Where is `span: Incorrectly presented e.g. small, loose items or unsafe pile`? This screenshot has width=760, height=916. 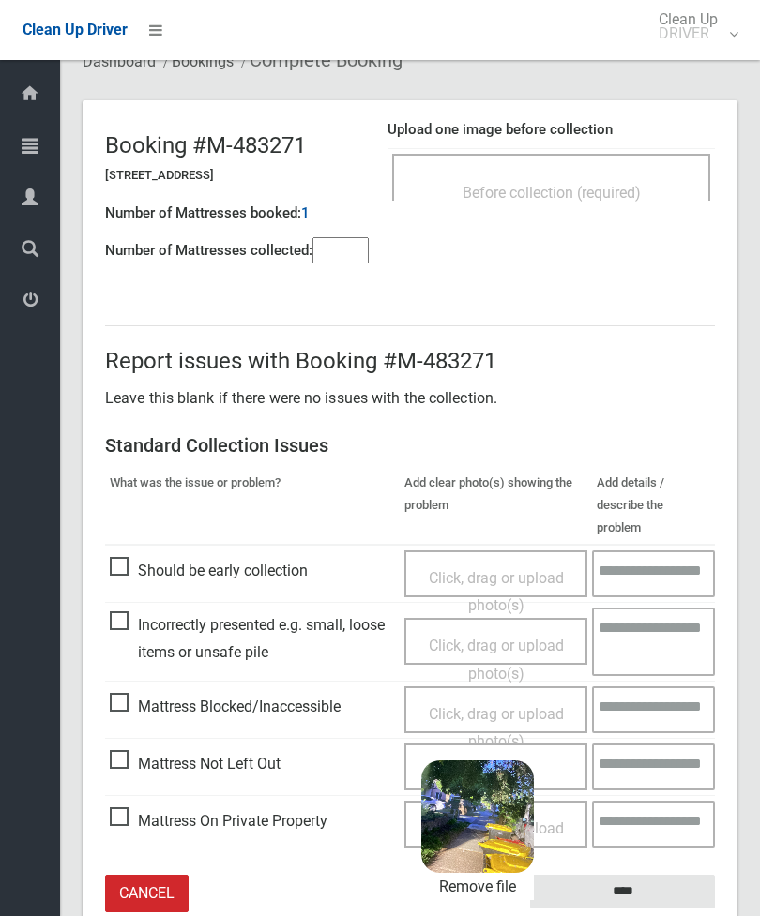
span: Incorrectly presented e.g. small, loose items or unsafe pile is located at coordinates (252, 639).